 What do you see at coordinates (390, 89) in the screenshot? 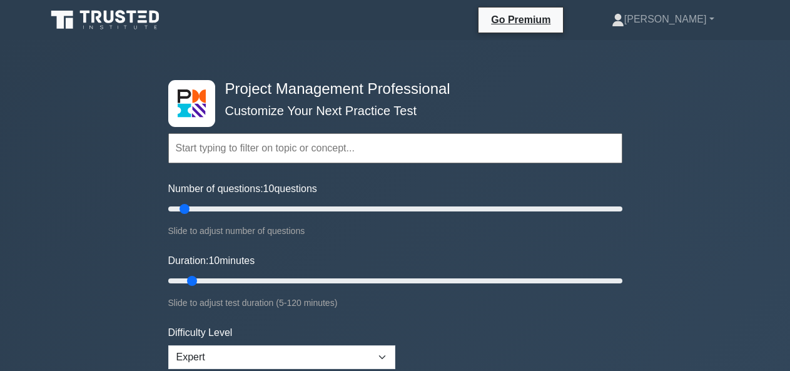
I see `h4: Project Management Professional` at bounding box center [390, 89].